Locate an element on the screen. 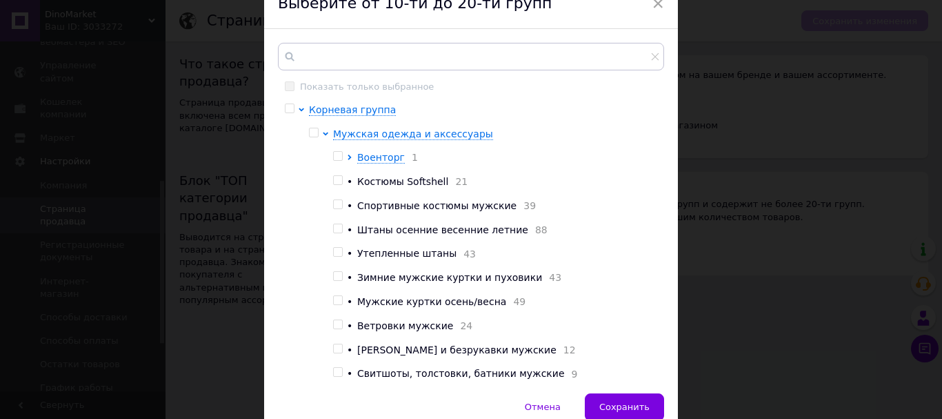  span: Мужская одежда и аксессуары is located at coordinates (413, 134).